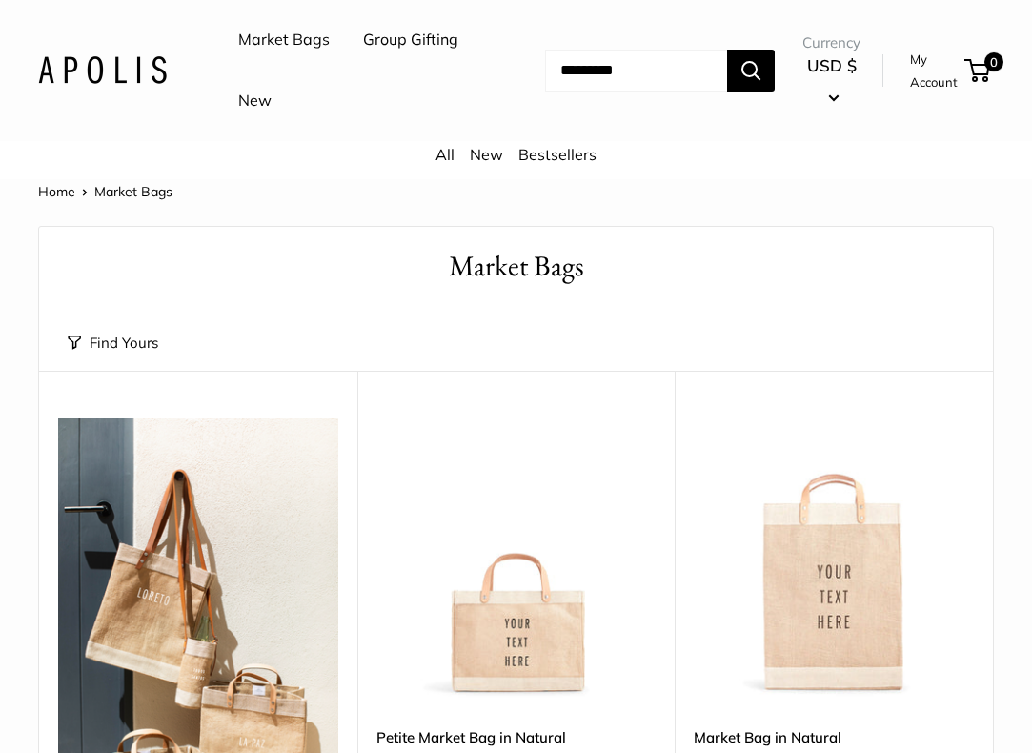  I want to click on span: USD $, so click(832, 65).